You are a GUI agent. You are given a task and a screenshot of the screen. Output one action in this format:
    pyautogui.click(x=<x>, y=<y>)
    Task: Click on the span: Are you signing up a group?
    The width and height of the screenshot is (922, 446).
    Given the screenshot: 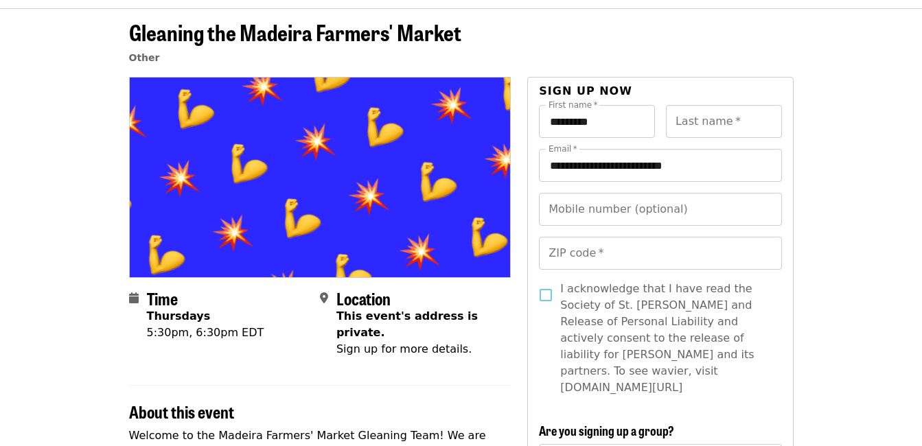 What is the action you would take?
    pyautogui.click(x=606, y=431)
    